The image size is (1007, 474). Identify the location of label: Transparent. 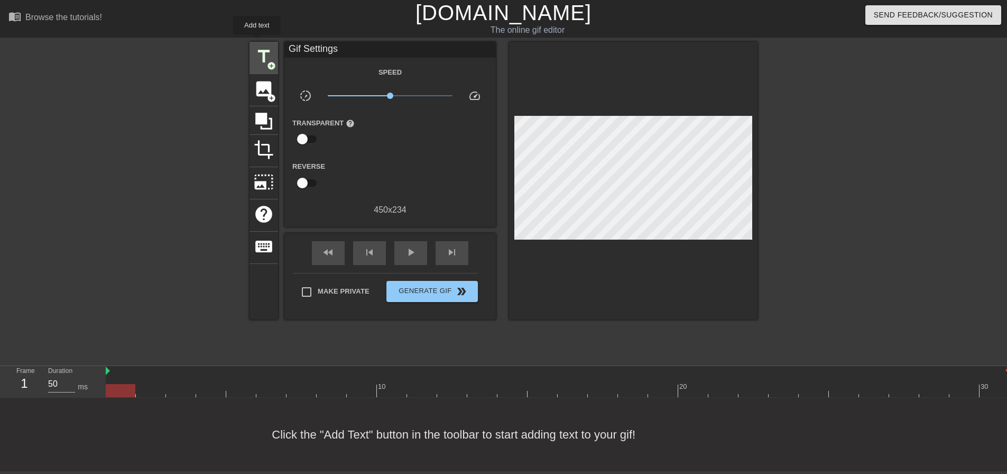
(324, 123).